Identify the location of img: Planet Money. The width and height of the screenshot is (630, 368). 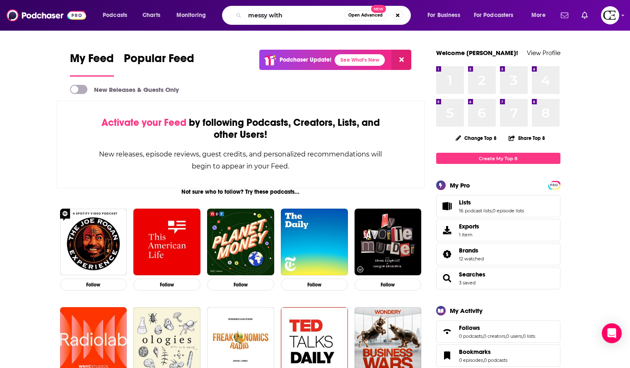
(241, 242).